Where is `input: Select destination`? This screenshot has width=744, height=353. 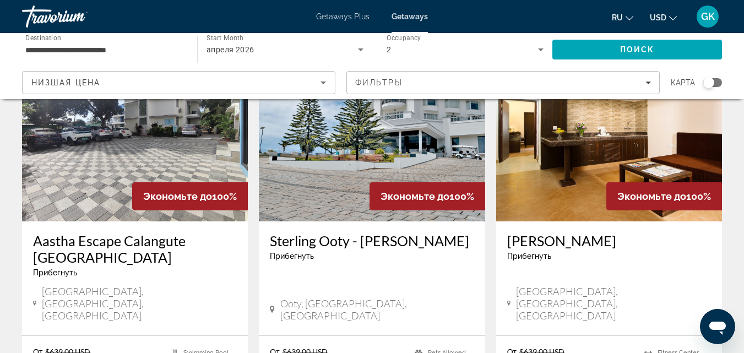
input: Select destination is located at coordinates (104, 50).